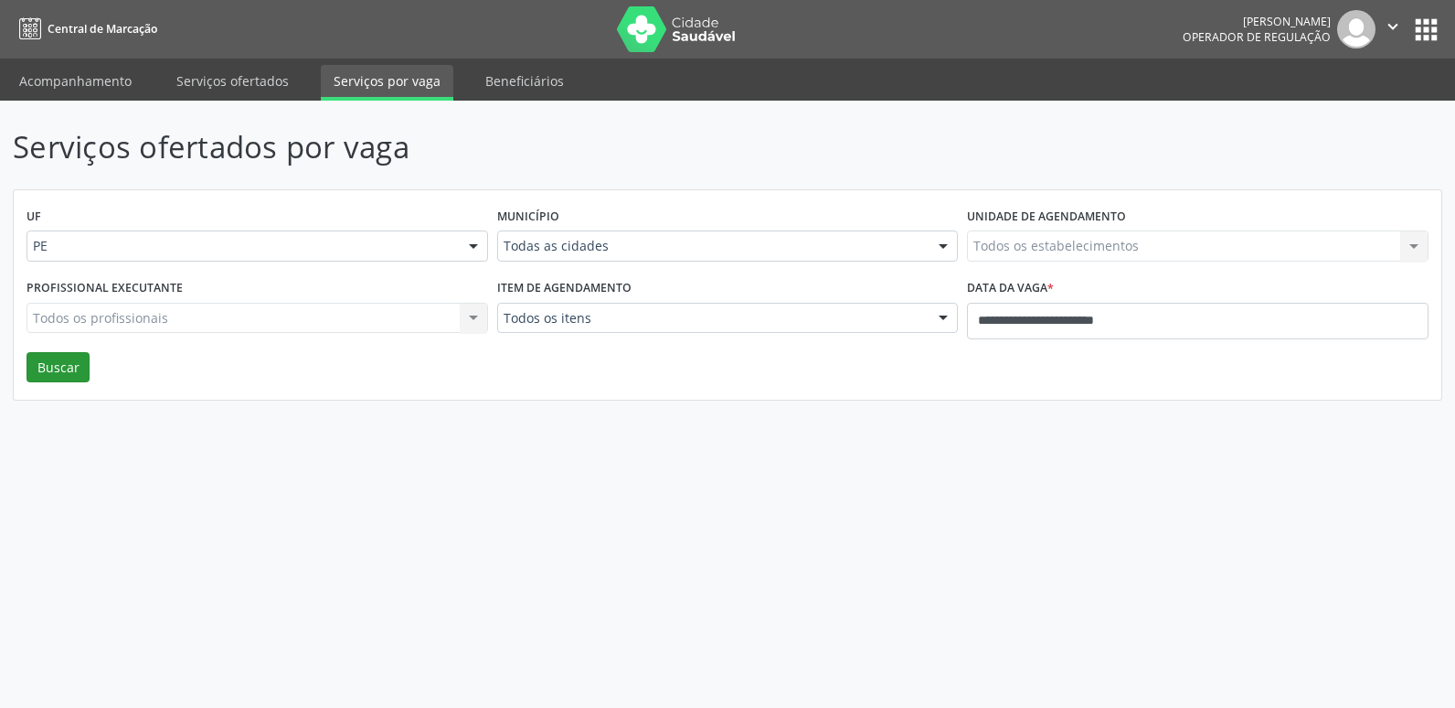  I want to click on label: UF, so click(34, 217).